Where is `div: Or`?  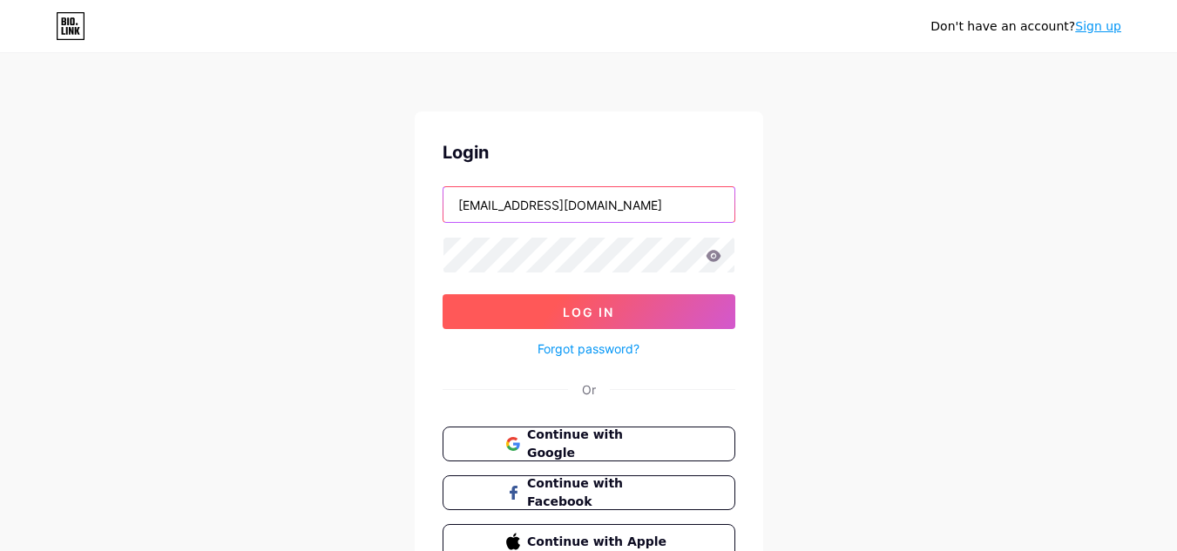
div: Or is located at coordinates (589, 389).